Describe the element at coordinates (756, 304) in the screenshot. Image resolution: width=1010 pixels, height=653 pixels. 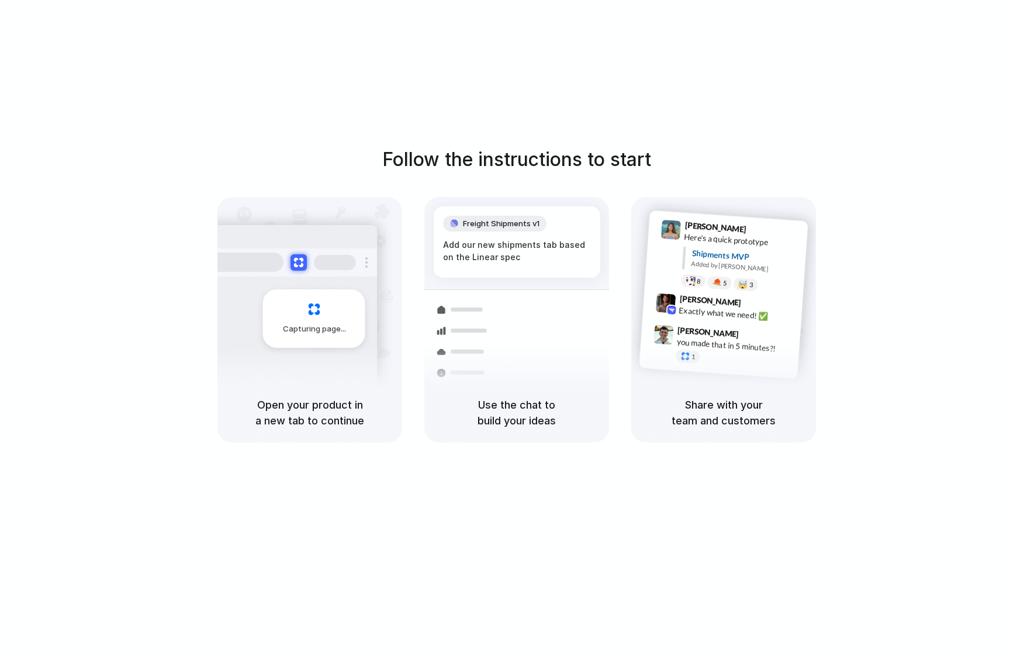
I see `span: 9:42 AM` at that location.